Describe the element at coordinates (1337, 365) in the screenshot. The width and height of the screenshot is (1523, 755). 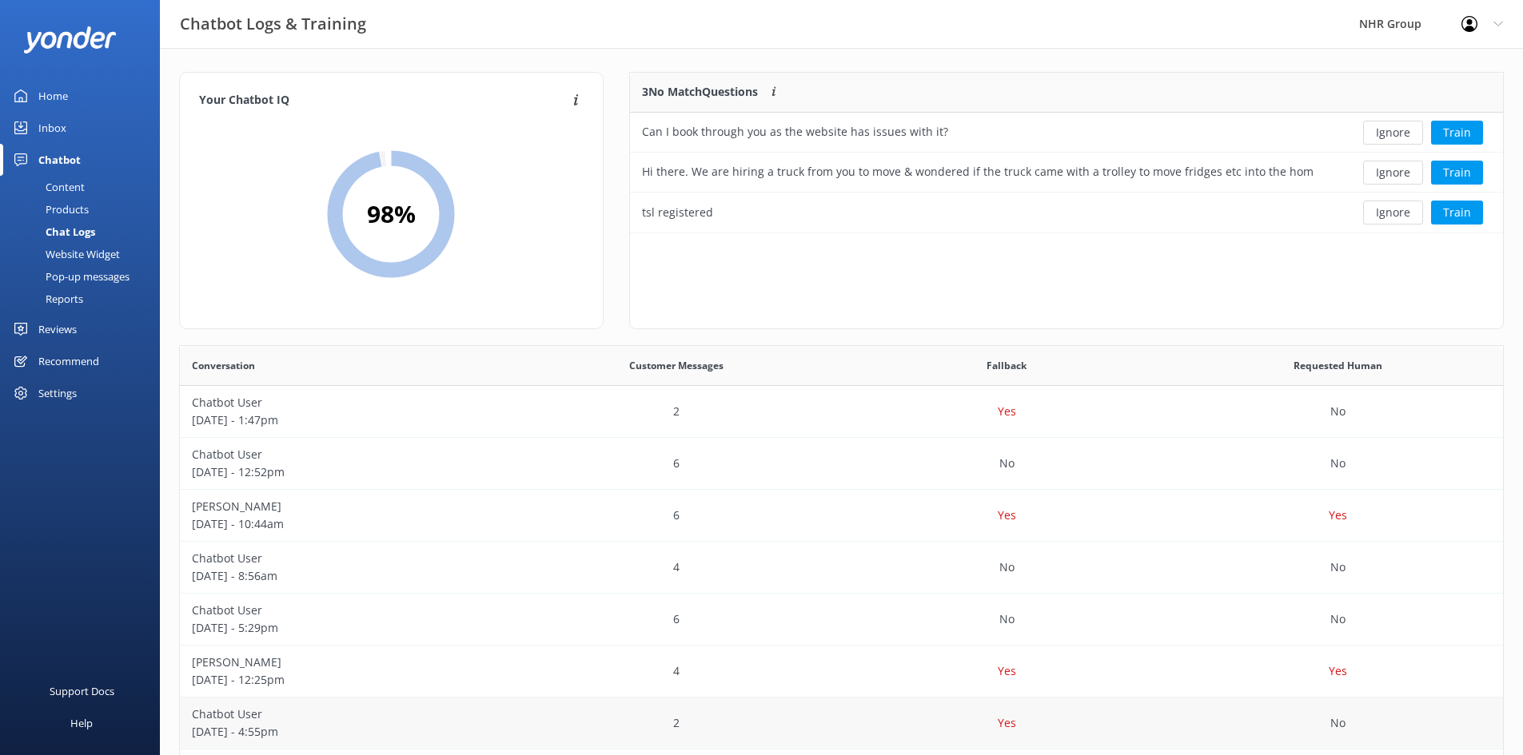
I see `span: Requested Human` at that location.